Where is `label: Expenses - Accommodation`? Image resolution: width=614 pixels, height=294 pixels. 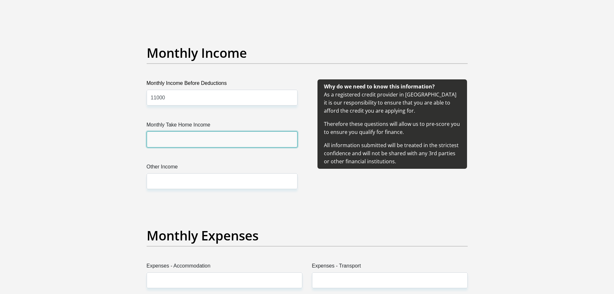 label: Expenses - Accommodation is located at coordinates (224, 267).